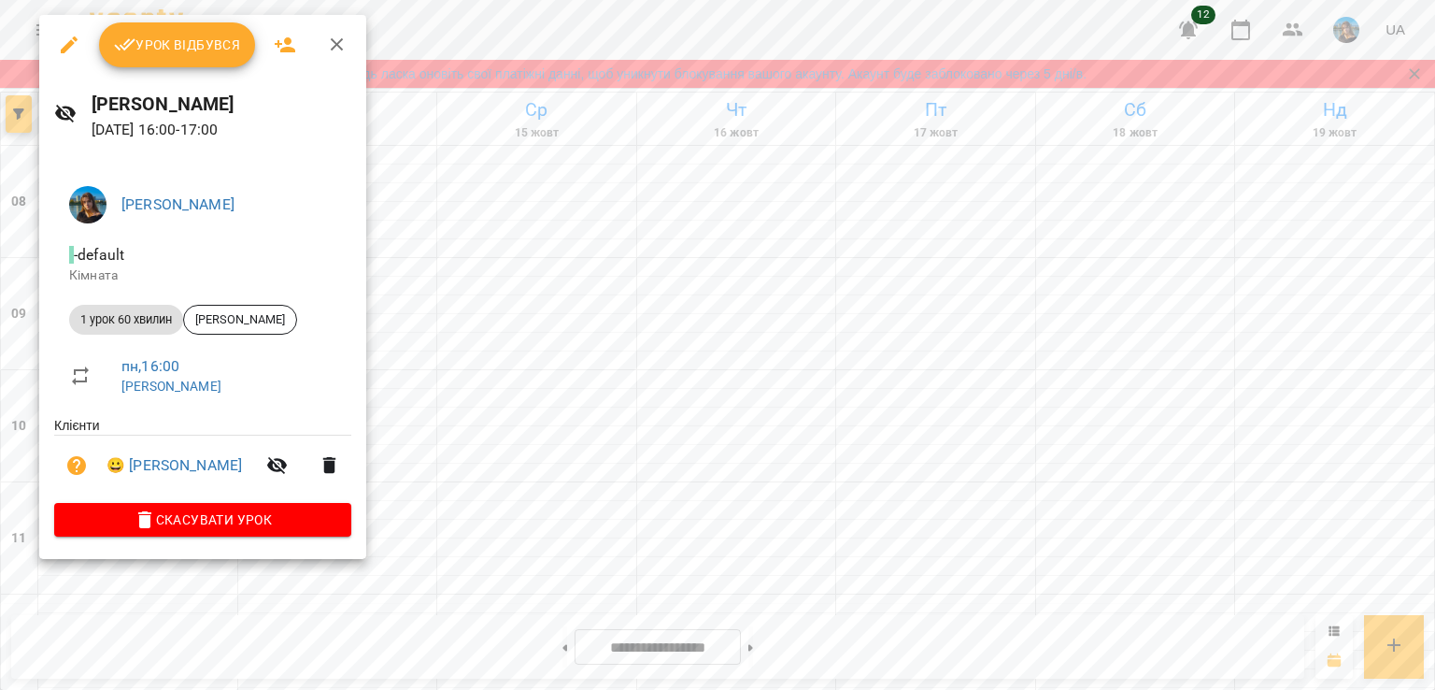  Describe the element at coordinates (178, 45) in the screenshot. I see `button: Урок відбувся` at that location.